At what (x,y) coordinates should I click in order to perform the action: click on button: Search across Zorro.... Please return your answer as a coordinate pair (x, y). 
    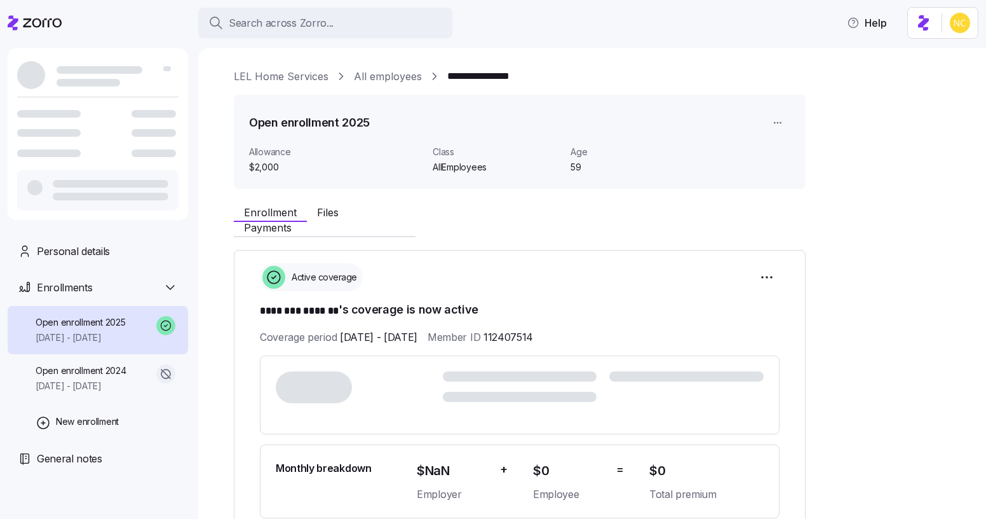
    Looking at the image, I should click on (325, 23).